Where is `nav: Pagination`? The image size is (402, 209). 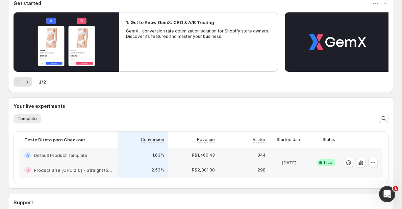
nav: Pagination is located at coordinates (23, 82).